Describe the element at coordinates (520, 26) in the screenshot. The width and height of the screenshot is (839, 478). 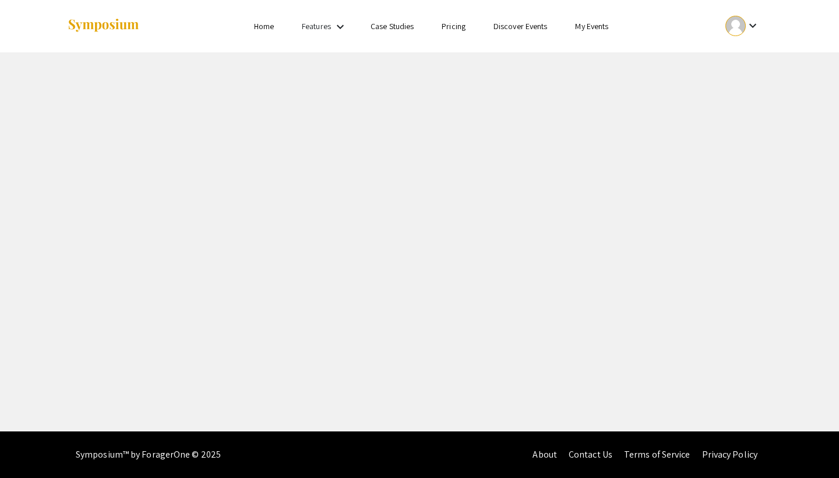
I see `a: Discover Events` at that location.